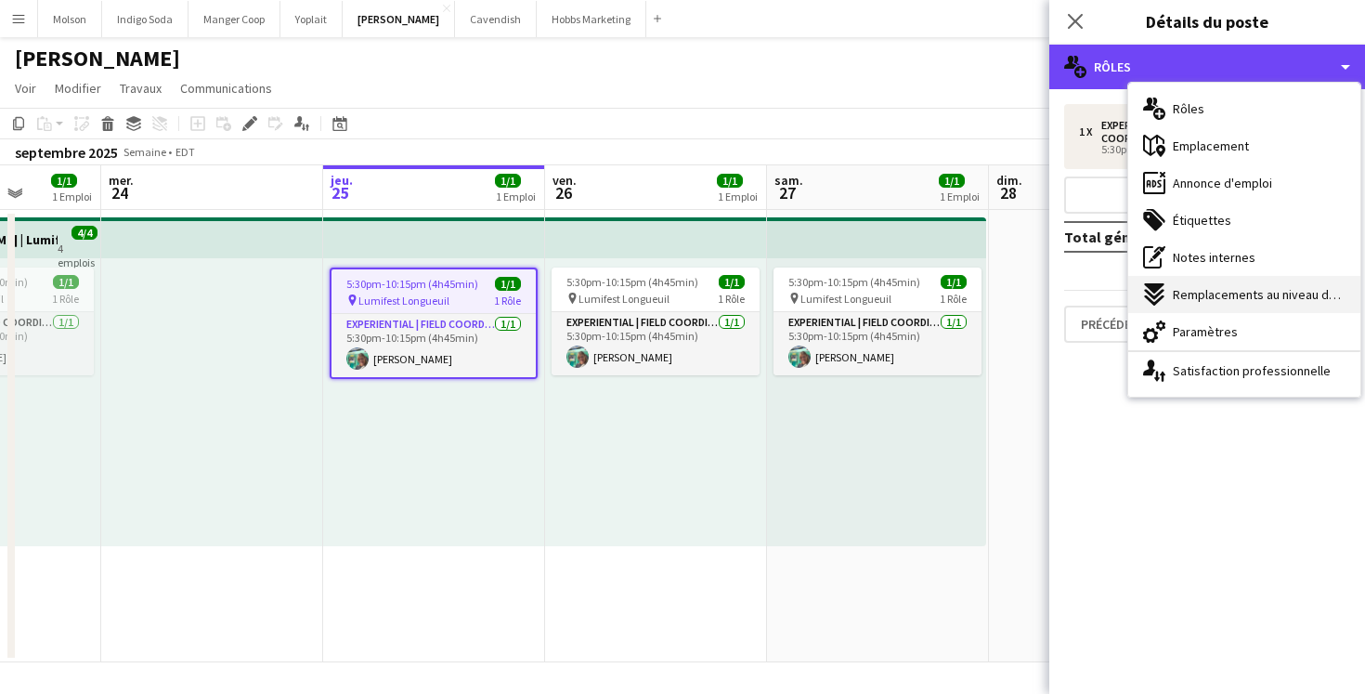 The image size is (1365, 694). Describe the element at coordinates (1197, 150) in the screenshot. I see `div: 5:30pm-10:15pm (4h45min)` at that location.